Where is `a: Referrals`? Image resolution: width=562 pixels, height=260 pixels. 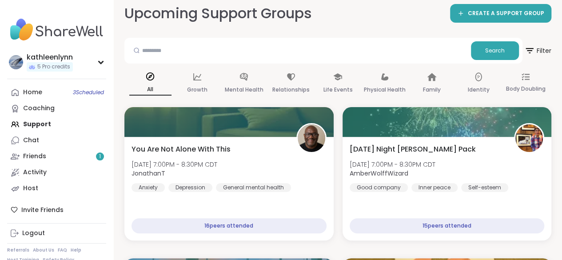 a: Referrals is located at coordinates (18, 250).